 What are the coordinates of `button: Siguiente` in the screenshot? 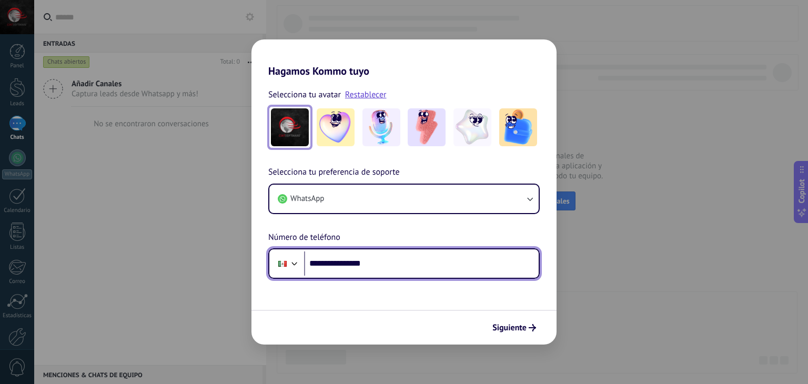 It's located at (514, 328).